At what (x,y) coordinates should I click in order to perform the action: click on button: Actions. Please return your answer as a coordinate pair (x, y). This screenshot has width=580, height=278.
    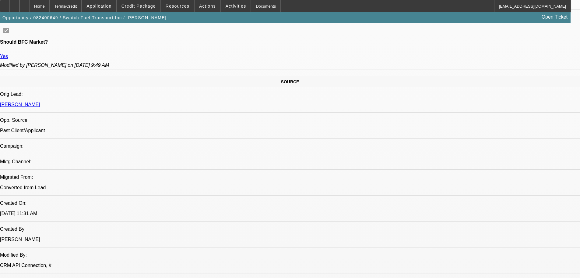
    Looking at the image, I should click on (207, 6).